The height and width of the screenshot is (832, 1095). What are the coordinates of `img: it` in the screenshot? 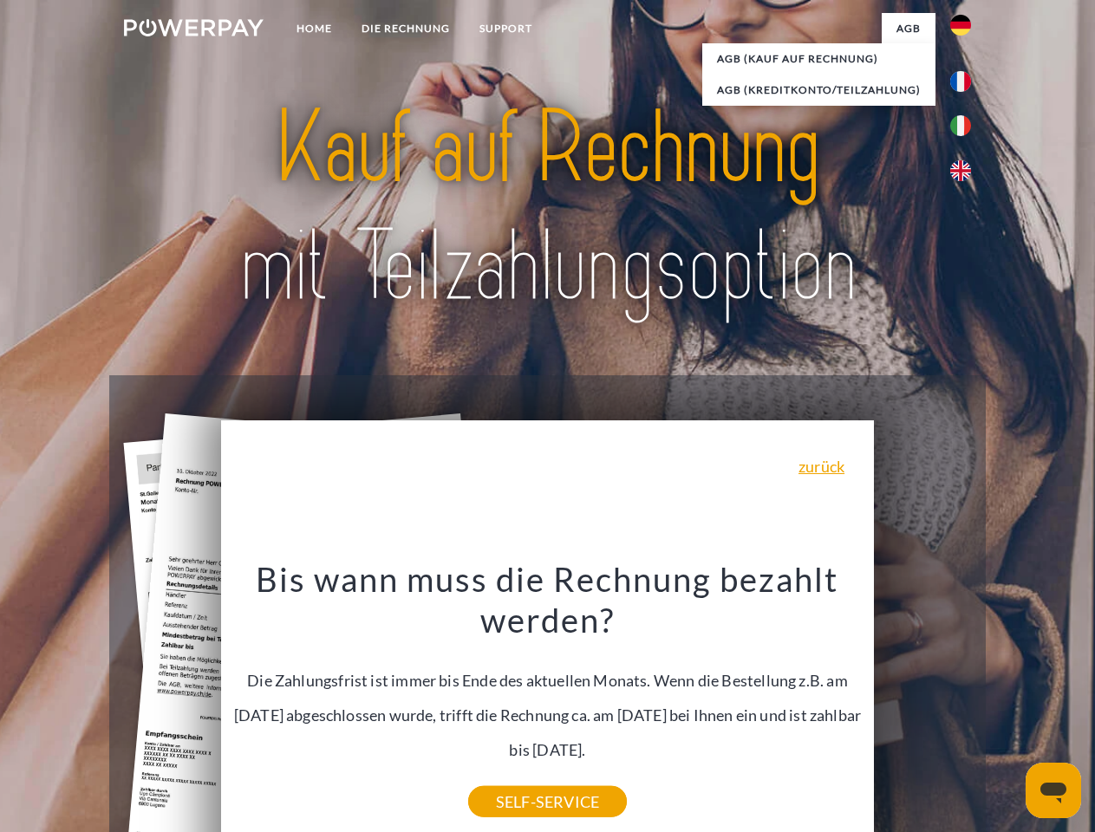 It's located at (961, 126).